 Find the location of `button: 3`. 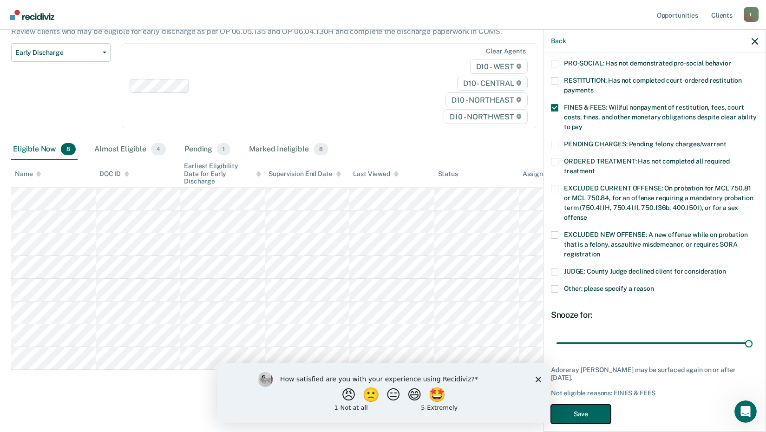

button: 3 is located at coordinates (177, 32).